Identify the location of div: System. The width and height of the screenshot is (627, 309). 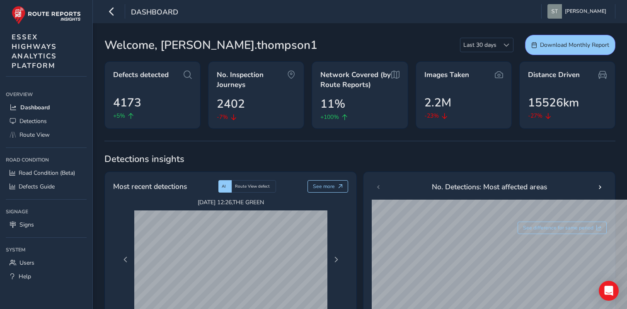
(46, 250).